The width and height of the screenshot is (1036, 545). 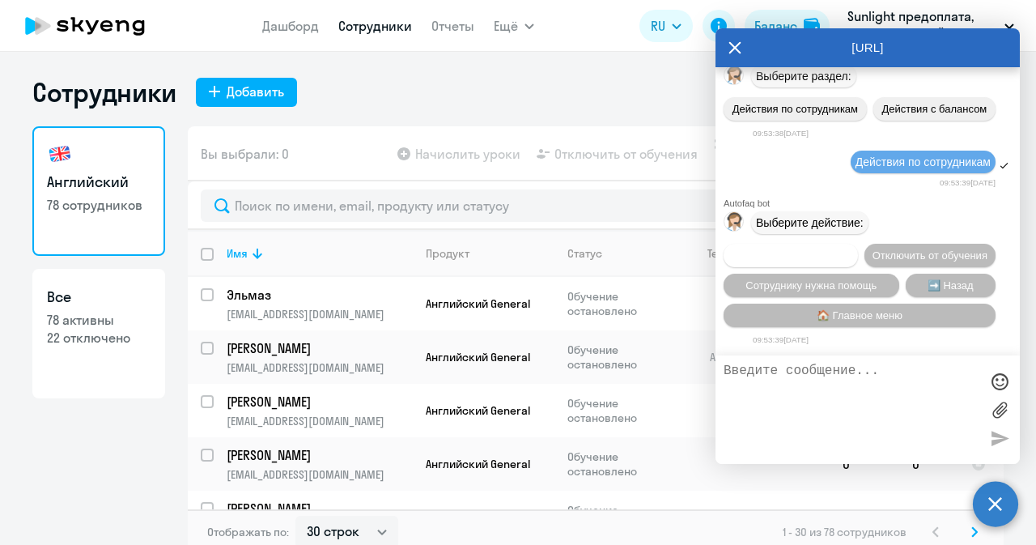 What do you see at coordinates (99, 191) in the screenshot?
I see `a: Английский78 сотрудников` at bounding box center [99, 191].